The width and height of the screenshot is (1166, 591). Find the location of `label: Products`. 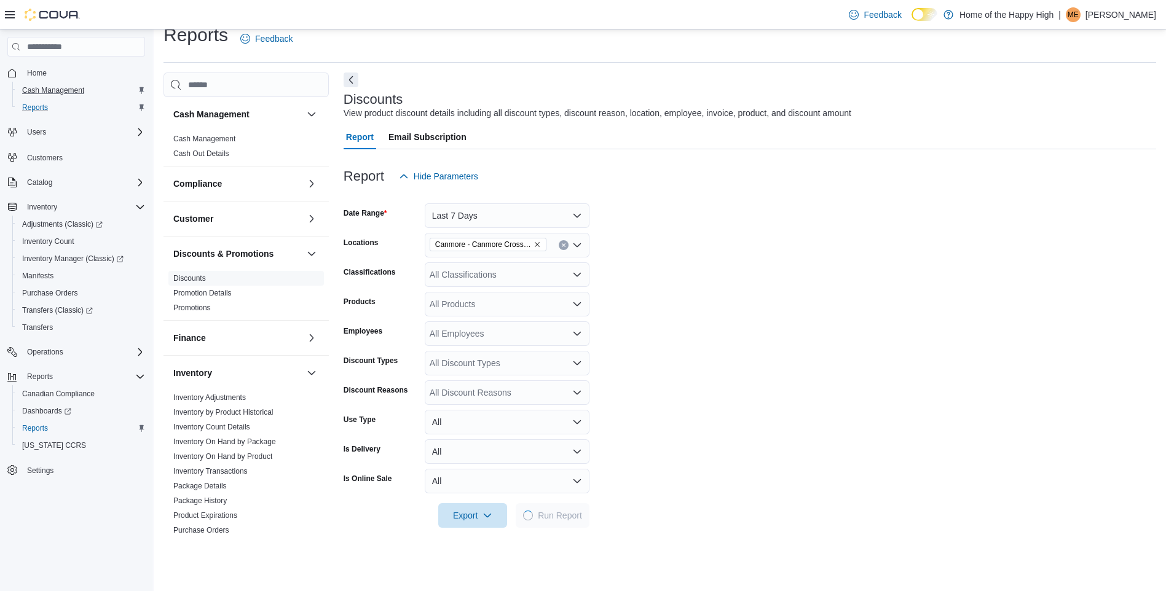

label: Products is located at coordinates (360, 302).